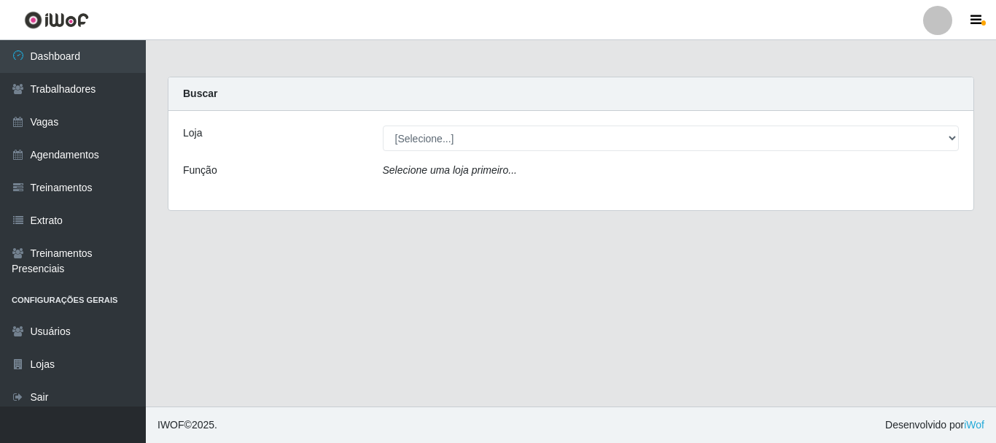  I want to click on span: Desenvolvido por, so click(935, 425).